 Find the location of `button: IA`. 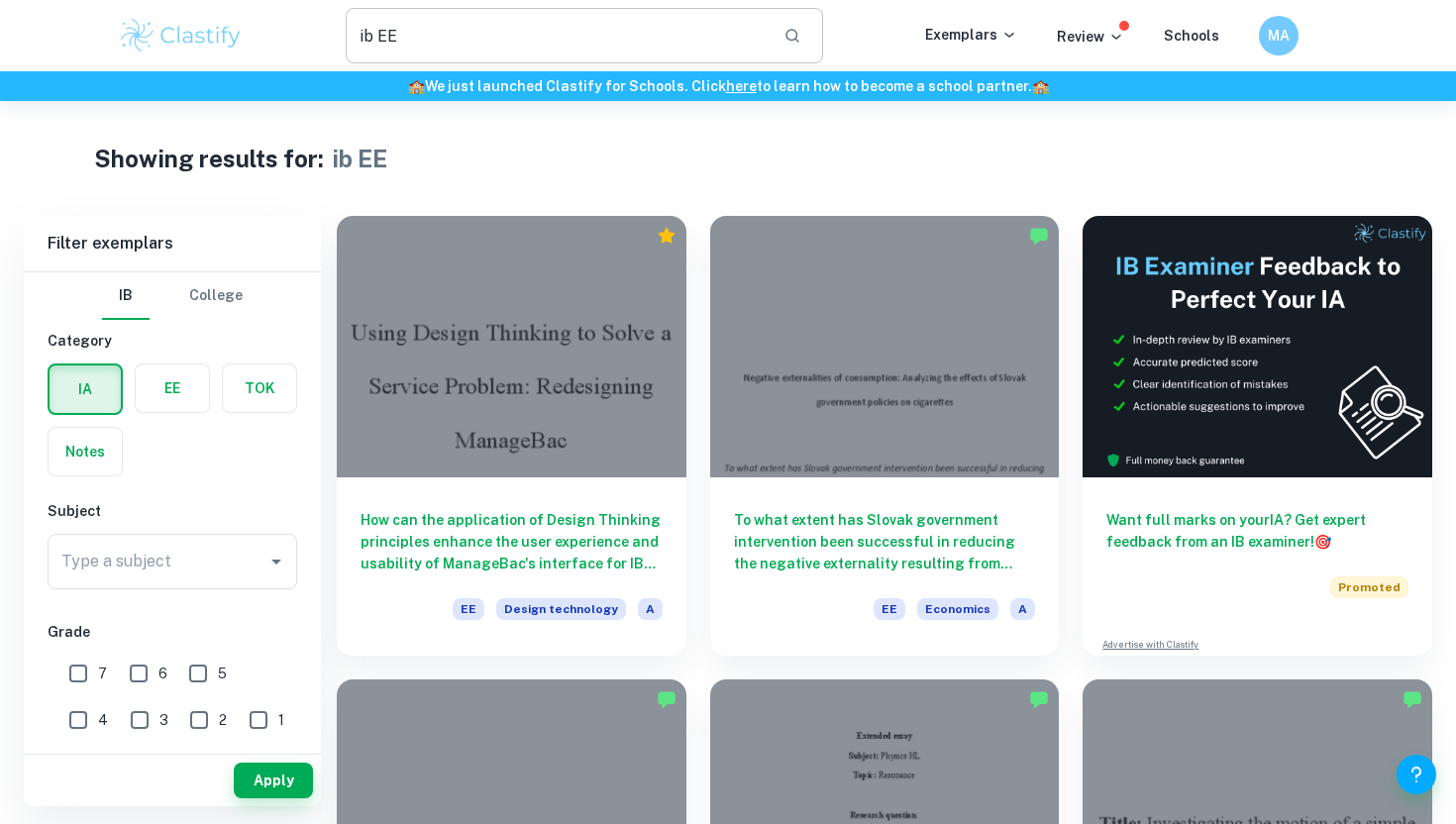

button: IA is located at coordinates (85, 390).